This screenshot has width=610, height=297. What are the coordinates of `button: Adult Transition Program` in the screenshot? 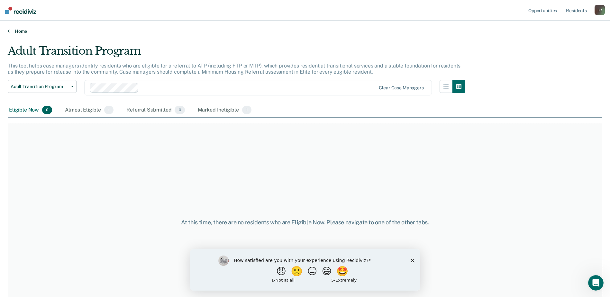 It's located at (42, 87).